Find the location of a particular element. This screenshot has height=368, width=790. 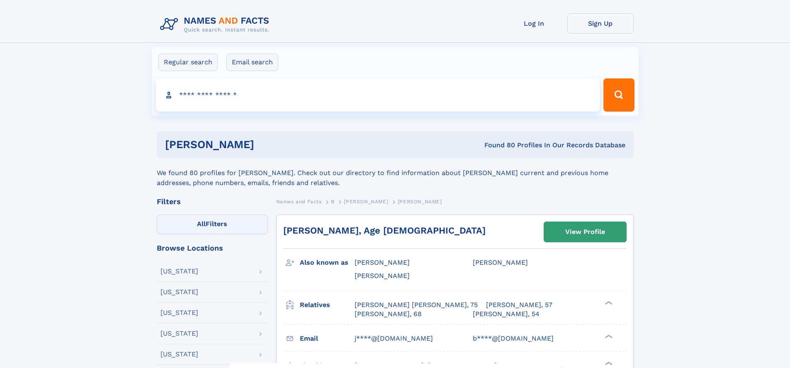

a: View Profile is located at coordinates (585, 232).